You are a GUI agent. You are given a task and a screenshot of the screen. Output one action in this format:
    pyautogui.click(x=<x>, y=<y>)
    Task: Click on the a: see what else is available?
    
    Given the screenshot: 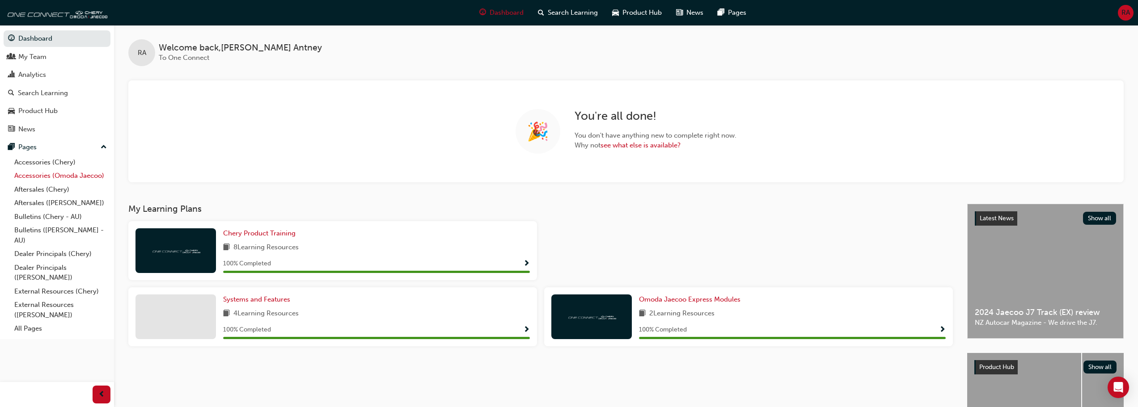 What is the action you would take?
    pyautogui.click(x=641, y=145)
    